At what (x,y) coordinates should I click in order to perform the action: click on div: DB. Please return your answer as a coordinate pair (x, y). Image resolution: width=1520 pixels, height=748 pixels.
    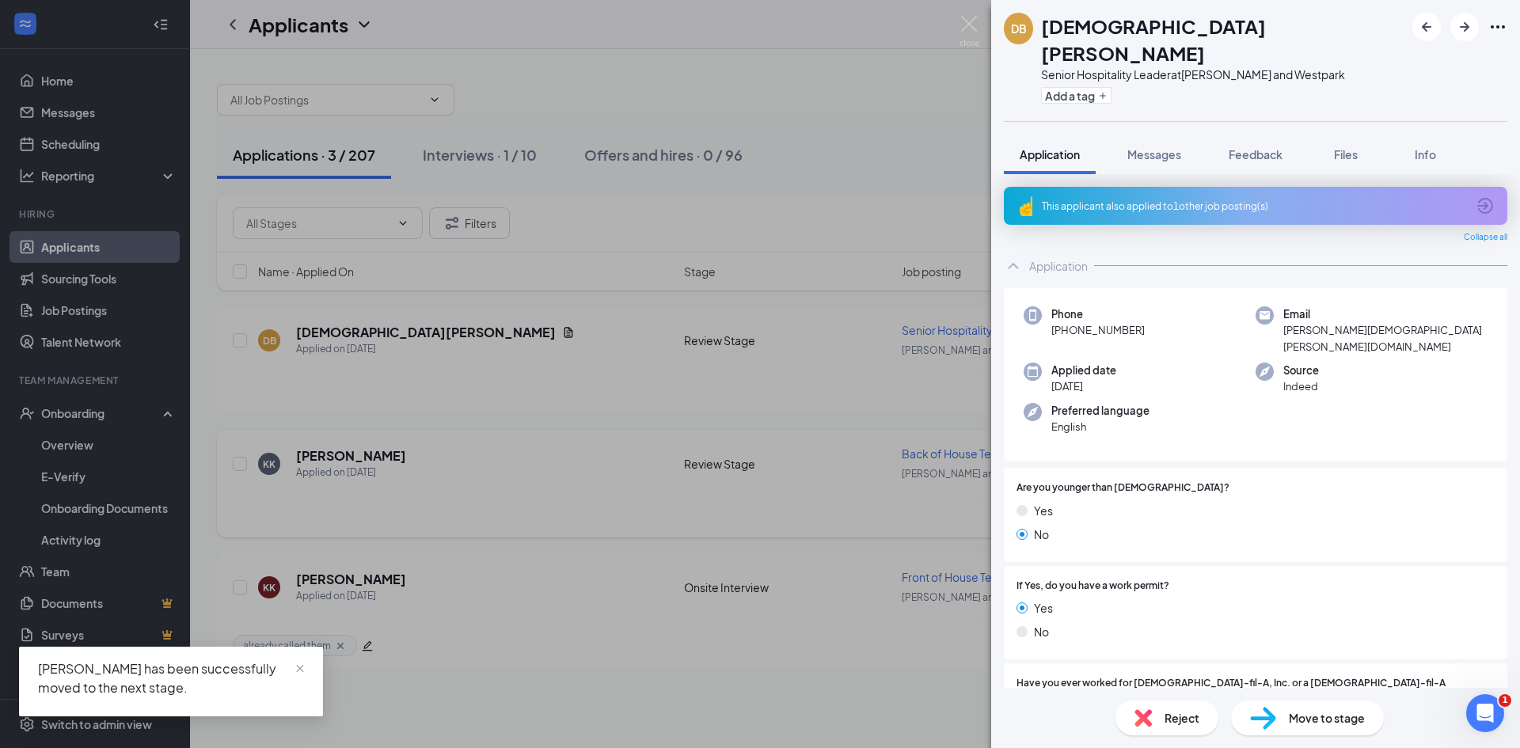
    Looking at the image, I should click on (1019, 28).